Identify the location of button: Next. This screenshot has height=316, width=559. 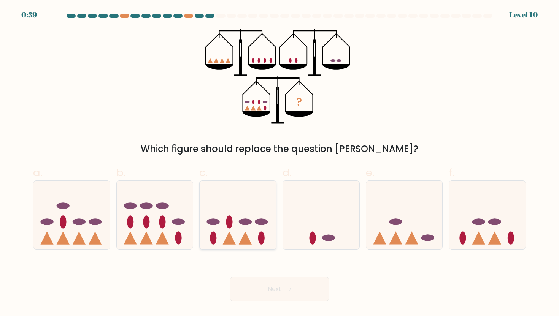
(280, 289).